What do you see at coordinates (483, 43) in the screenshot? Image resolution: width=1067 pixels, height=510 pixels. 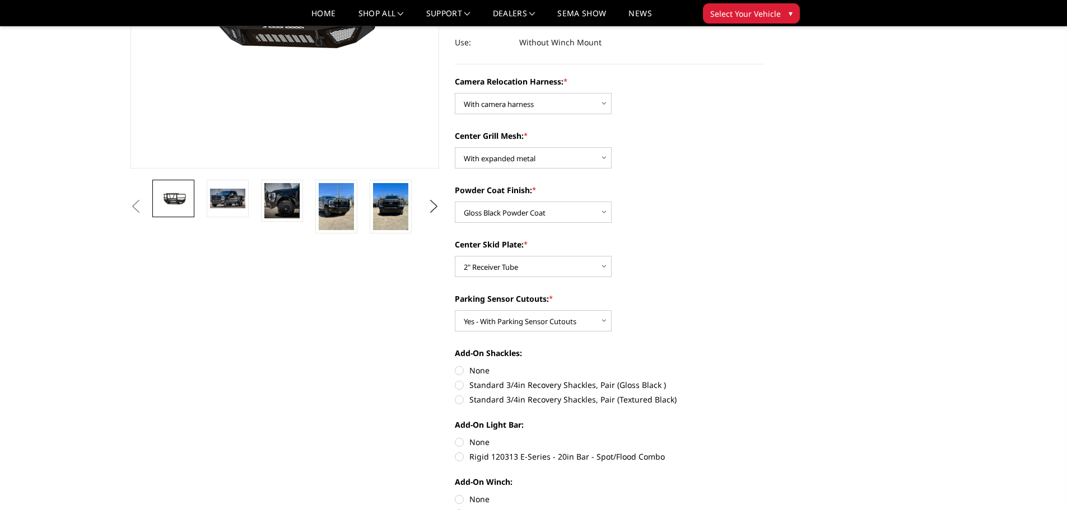 I see `dt: Use:` at bounding box center [483, 43].